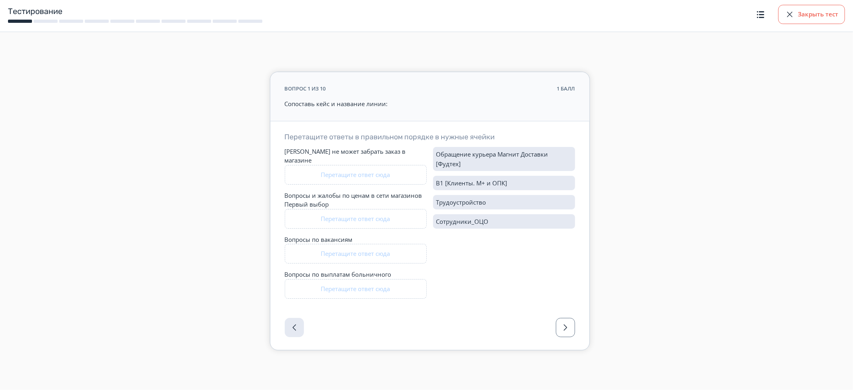 The image size is (853, 390). What do you see at coordinates (504, 159) in the screenshot?
I see `div: Обращение курьера Магнит Доставки [Фудтех]` at bounding box center [504, 159].